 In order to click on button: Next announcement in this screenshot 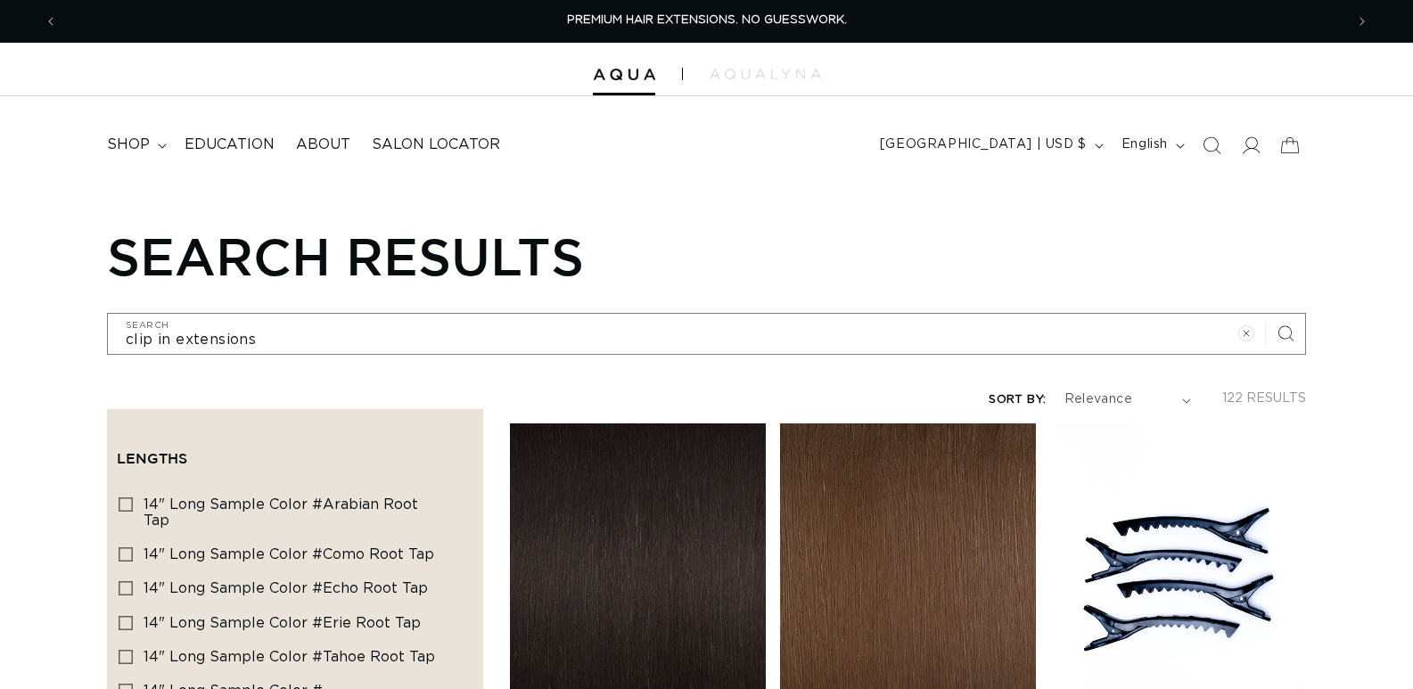, I will do `click(1362, 21)`.